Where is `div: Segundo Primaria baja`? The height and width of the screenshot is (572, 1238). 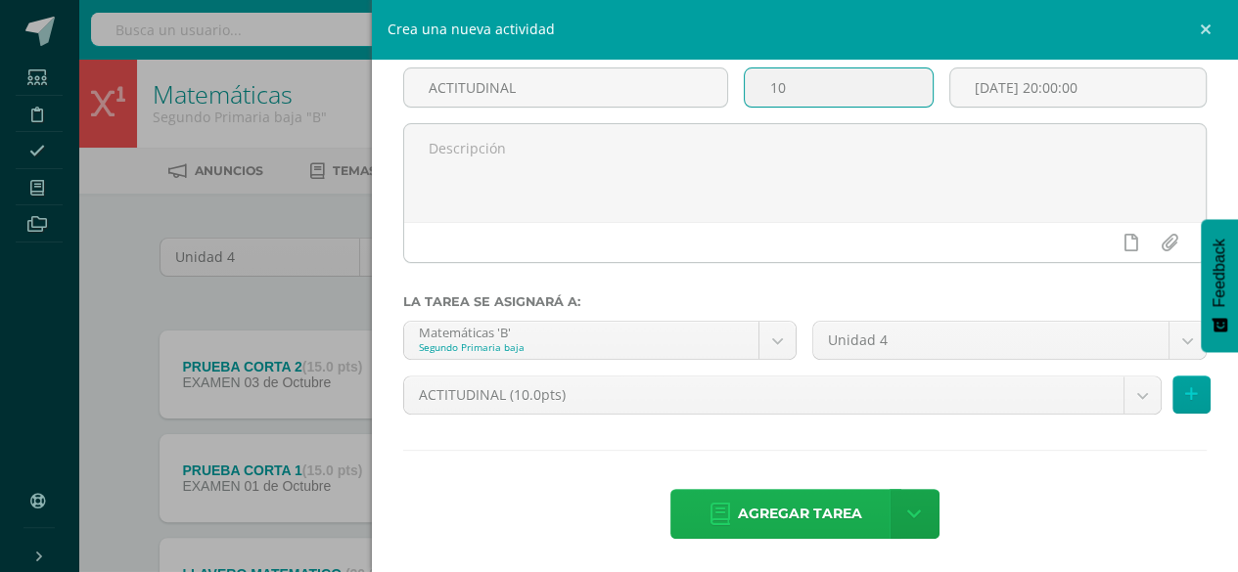
div: Segundo Primaria baja is located at coordinates (581, 347).